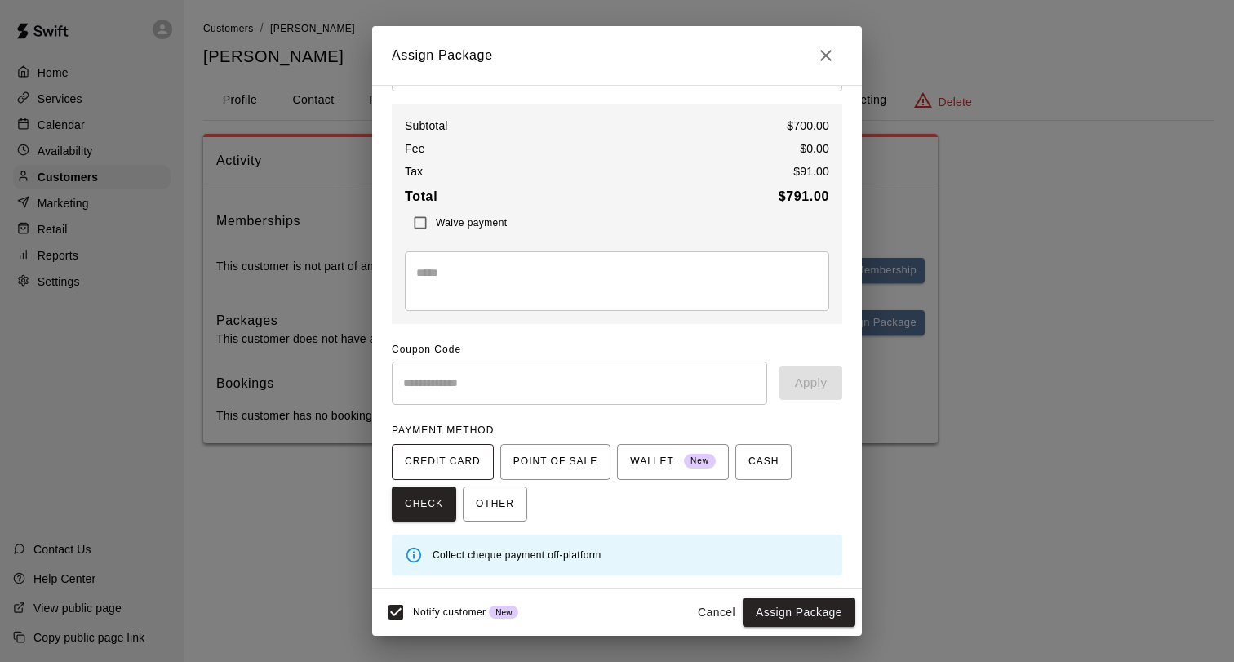  I want to click on span: WALLET, so click(672, 462).